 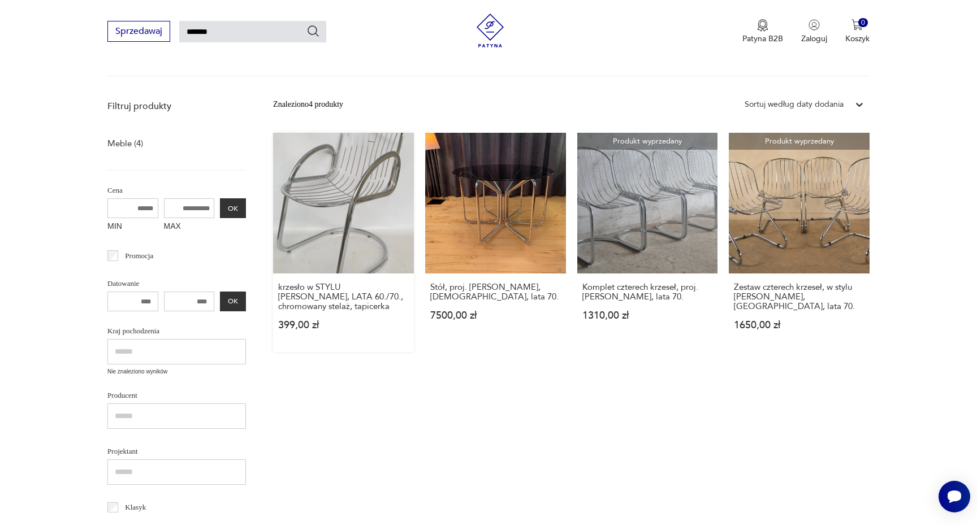 I want to click on div: 0, so click(x=863, y=23).